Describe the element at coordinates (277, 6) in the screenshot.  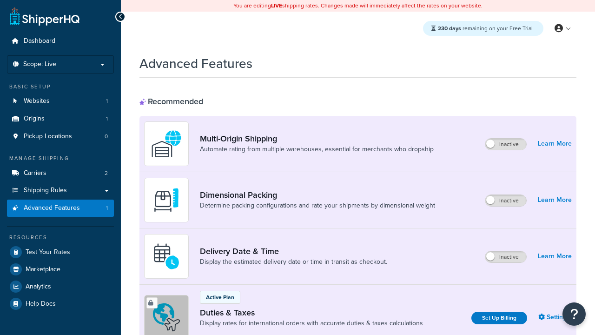
I see `b: LIVE` at that location.